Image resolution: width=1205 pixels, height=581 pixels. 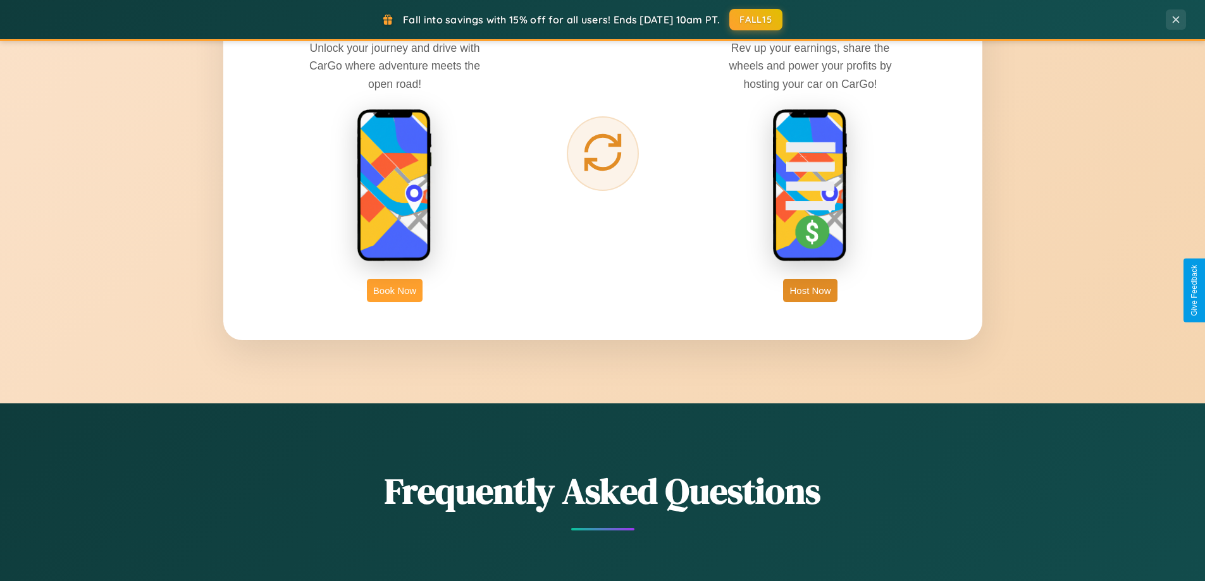 I want to click on p: Unlock your journey and drive with CarGo where adventure meets the open road!, so click(x=395, y=66).